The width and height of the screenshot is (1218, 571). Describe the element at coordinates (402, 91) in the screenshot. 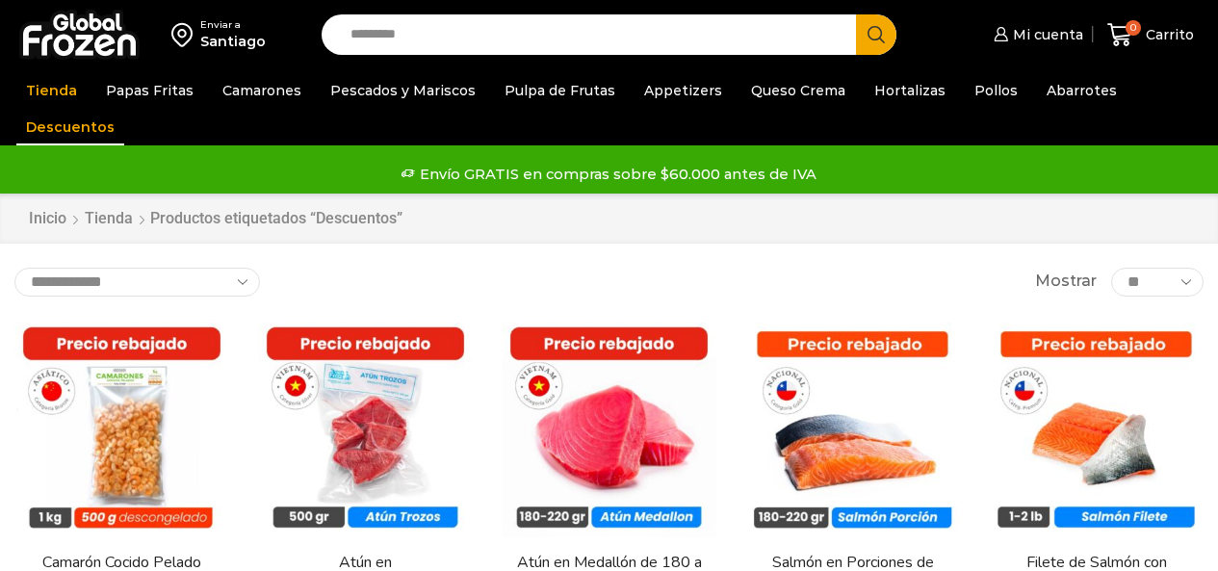

I see `a: Pescados y Mariscos` at that location.